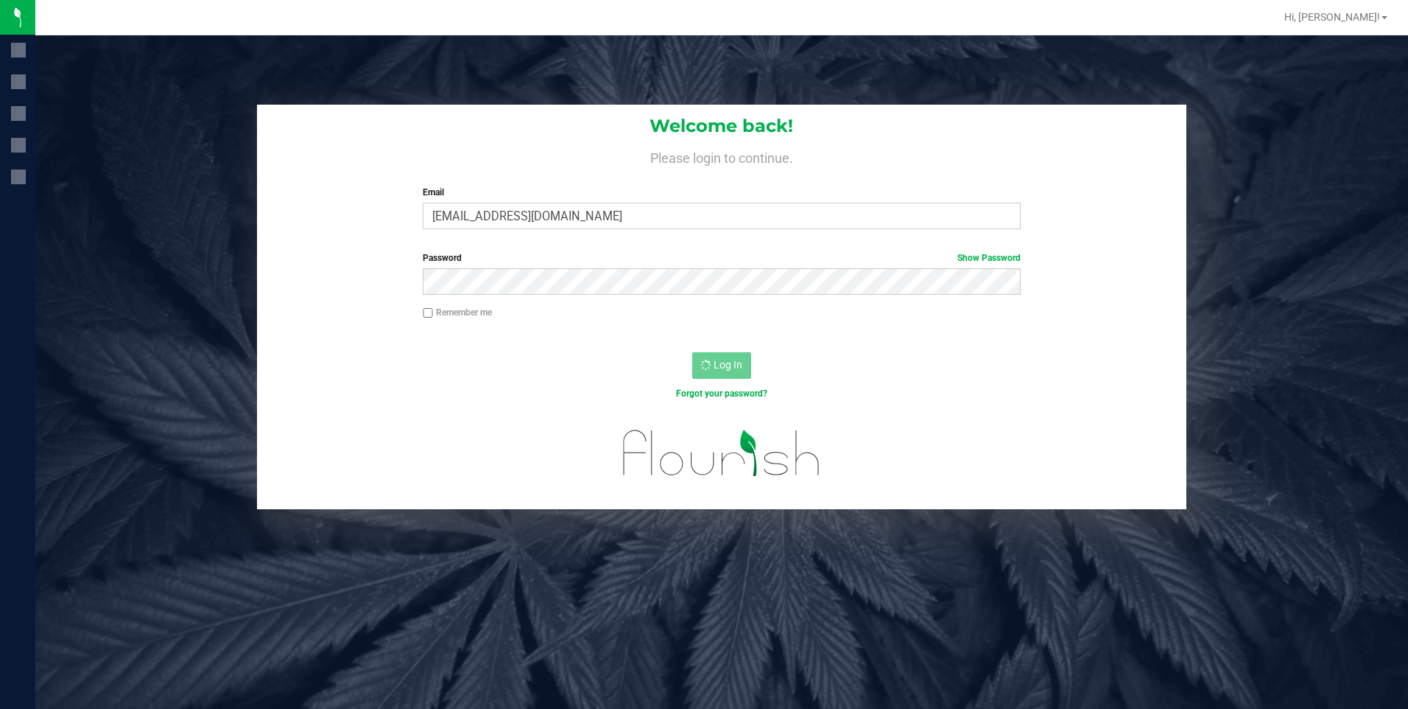  What do you see at coordinates (722, 126) in the screenshot?
I see `h1: Welcome back!` at bounding box center [722, 126].